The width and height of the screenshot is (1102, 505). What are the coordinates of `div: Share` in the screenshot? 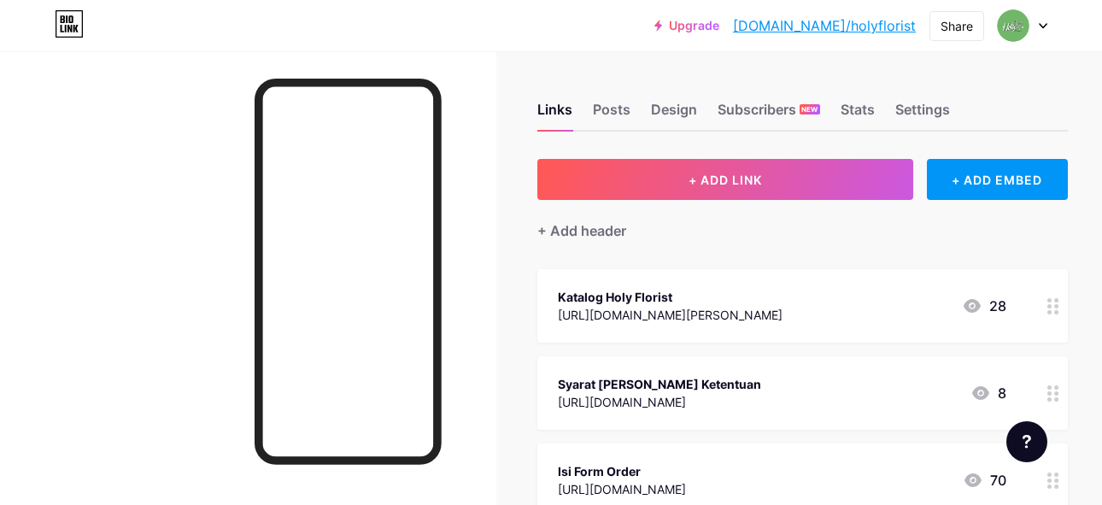 It's located at (957, 26).